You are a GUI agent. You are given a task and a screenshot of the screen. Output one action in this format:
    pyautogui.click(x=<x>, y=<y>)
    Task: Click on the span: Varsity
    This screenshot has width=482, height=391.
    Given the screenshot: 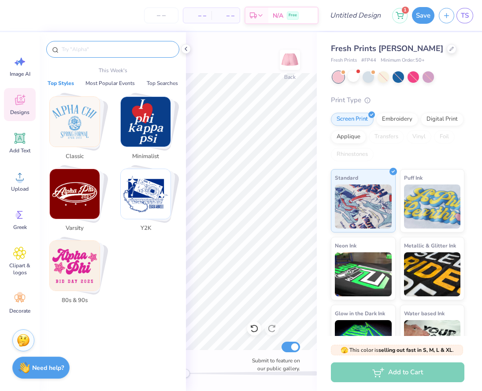 What is the action you would take?
    pyautogui.click(x=74, y=229)
    